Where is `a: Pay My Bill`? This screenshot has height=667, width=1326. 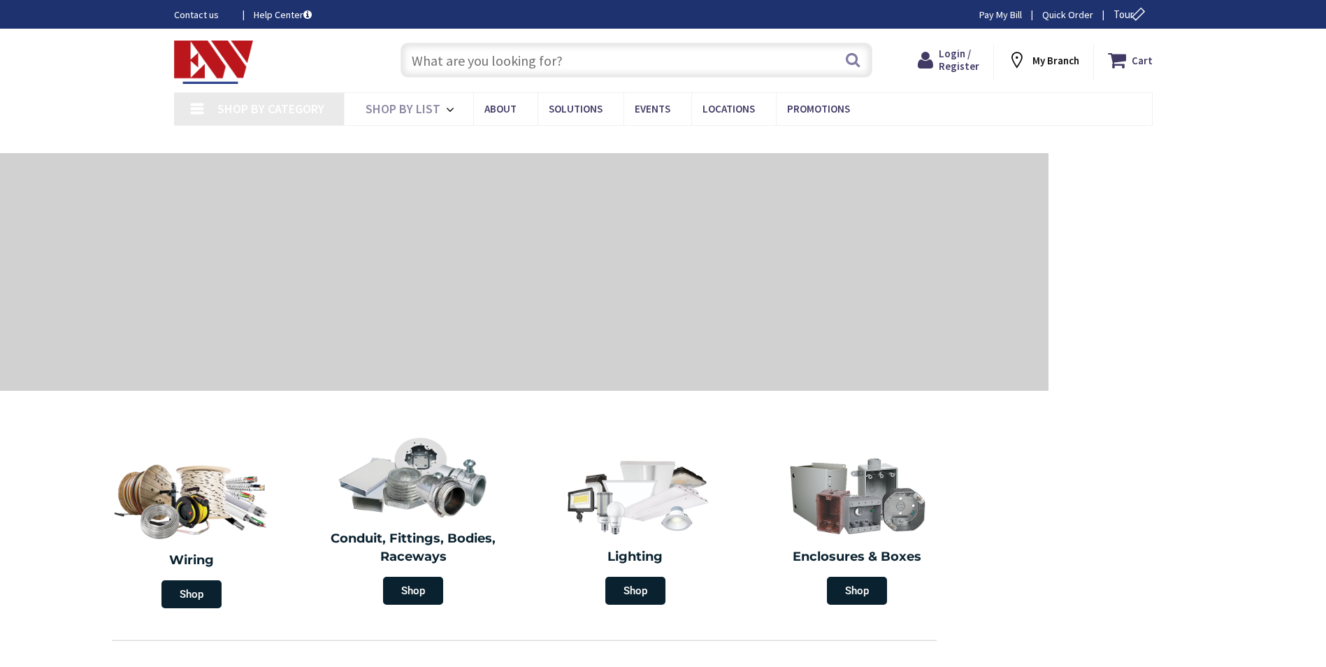 a: Pay My Bill is located at coordinates (1000, 15).